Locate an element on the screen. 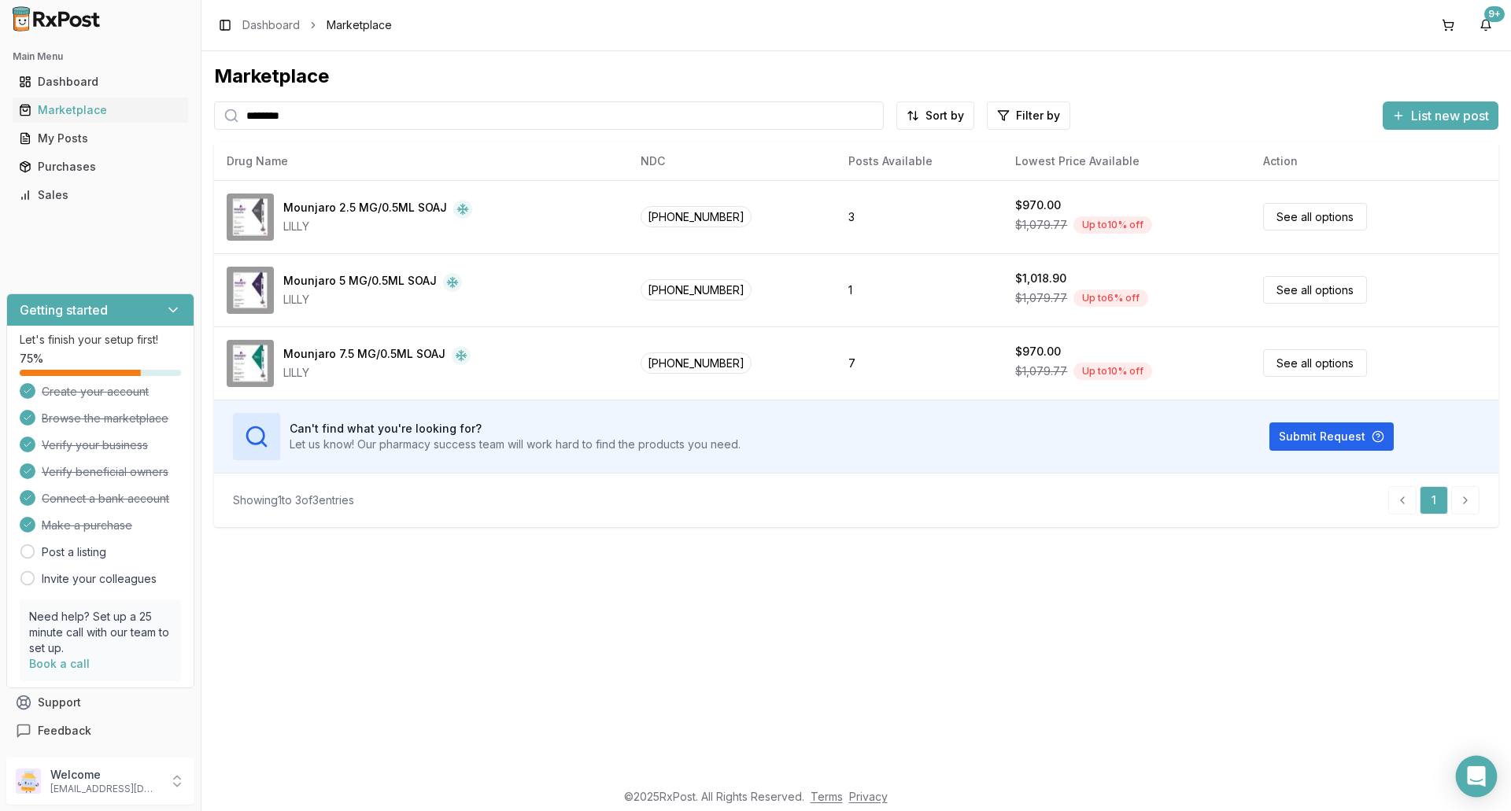 The width and height of the screenshot is (1511, 811). a: Book a call is located at coordinates (59, 663).